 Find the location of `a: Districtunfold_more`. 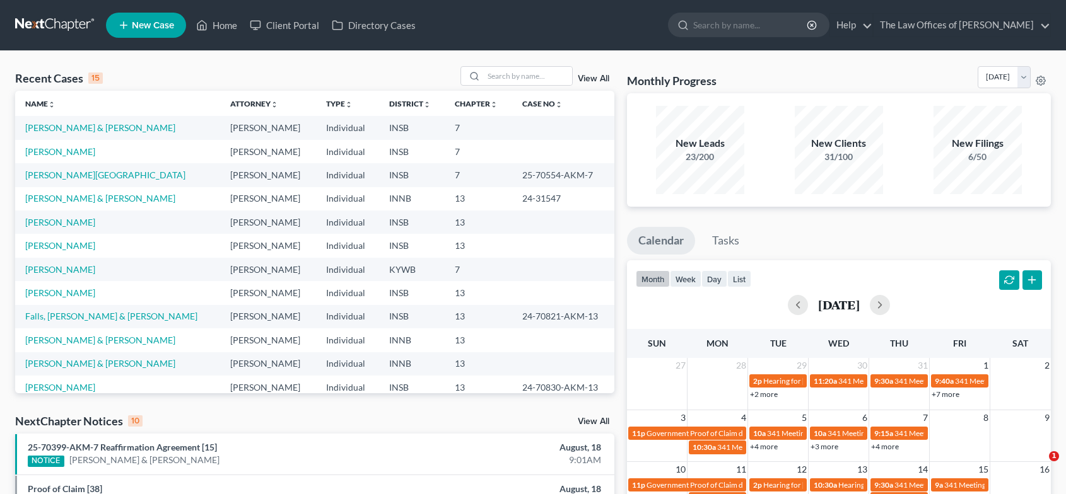

a: Districtunfold_more is located at coordinates (410, 103).